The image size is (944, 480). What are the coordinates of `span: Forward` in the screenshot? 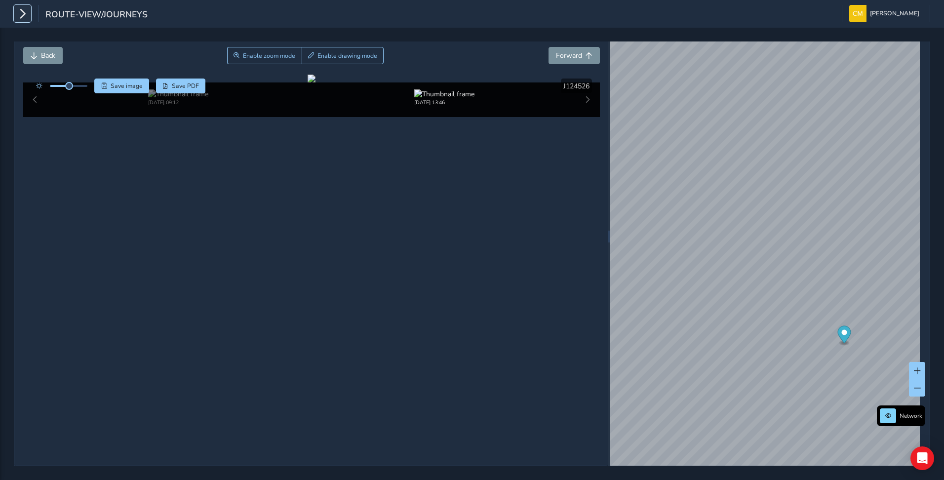 It's located at (569, 55).